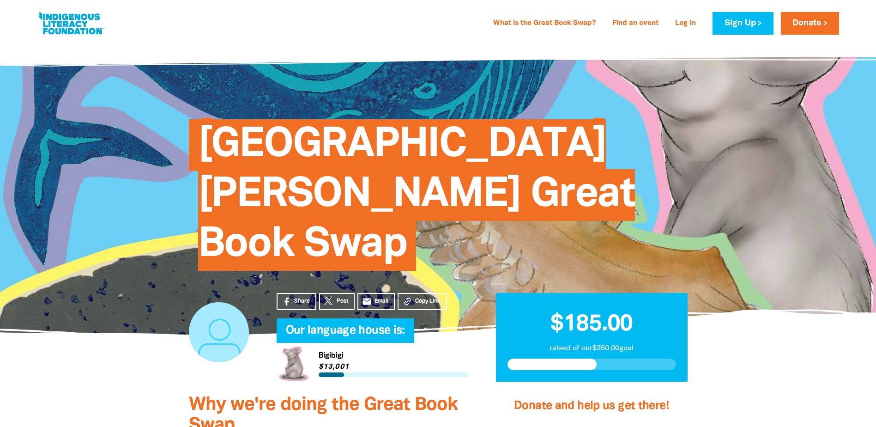 The height and width of the screenshot is (427, 876). Describe the element at coordinates (428, 301) in the screenshot. I see `span: Copy Link` at that location.